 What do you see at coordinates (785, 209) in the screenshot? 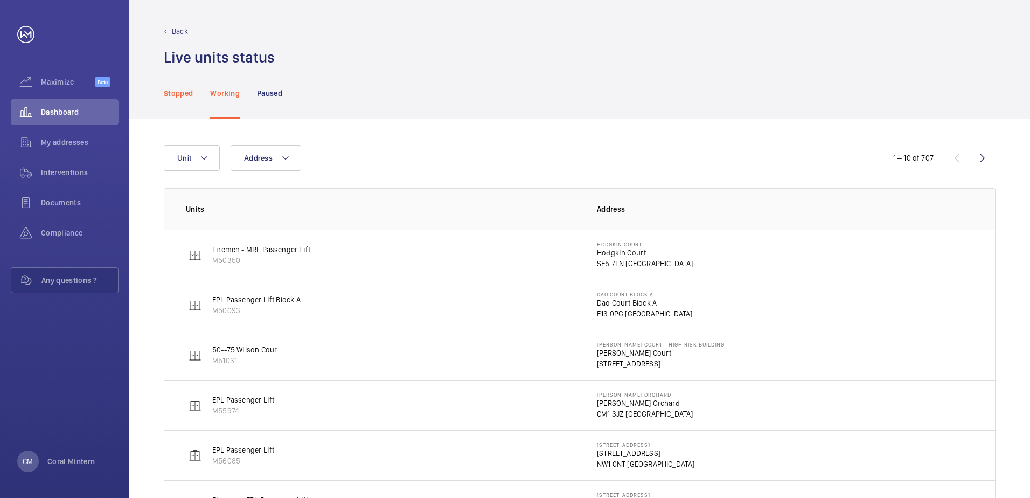
I see `p: Address` at bounding box center [785, 209].